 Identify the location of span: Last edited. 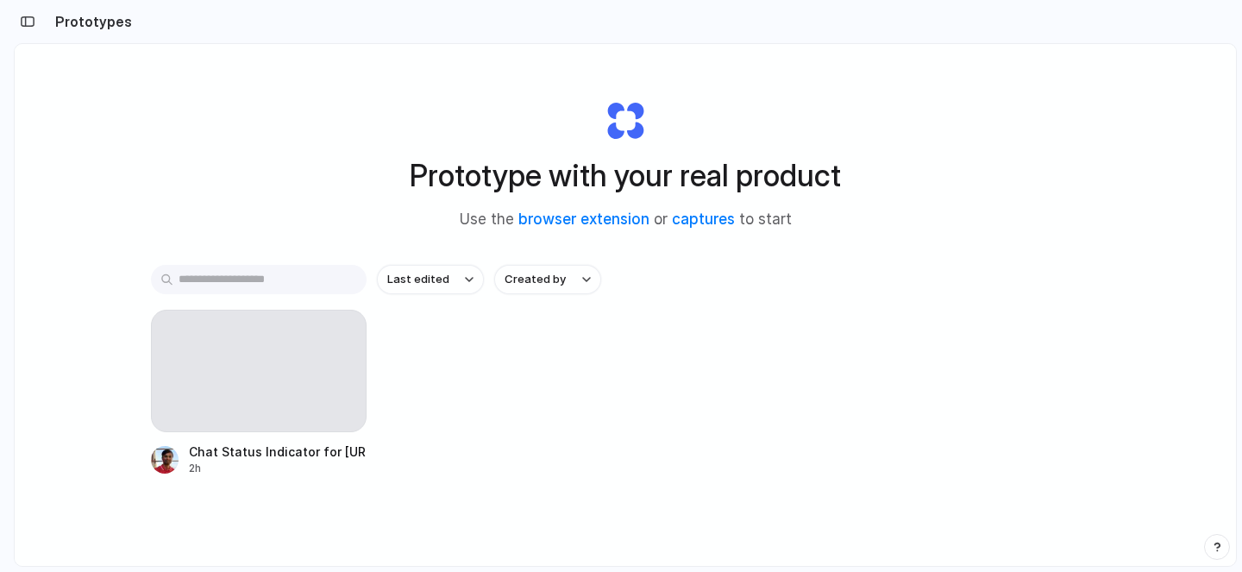
(418, 279).